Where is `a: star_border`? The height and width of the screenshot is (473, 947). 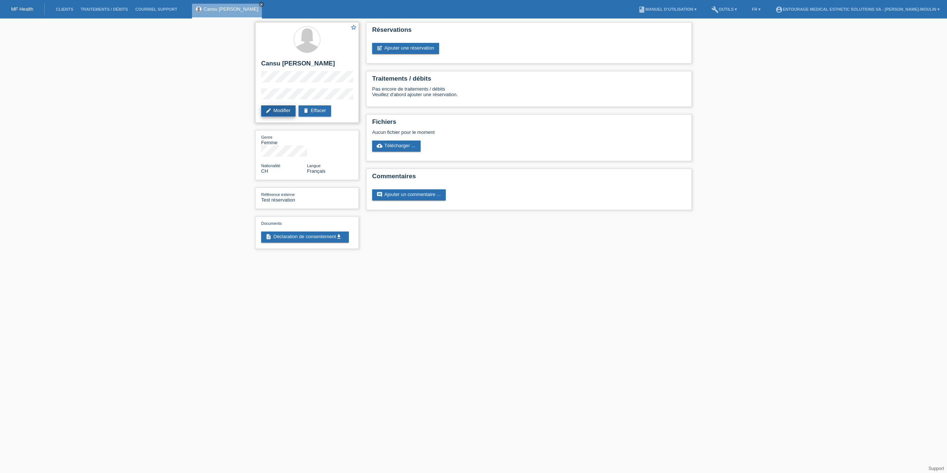 a: star_border is located at coordinates (353, 28).